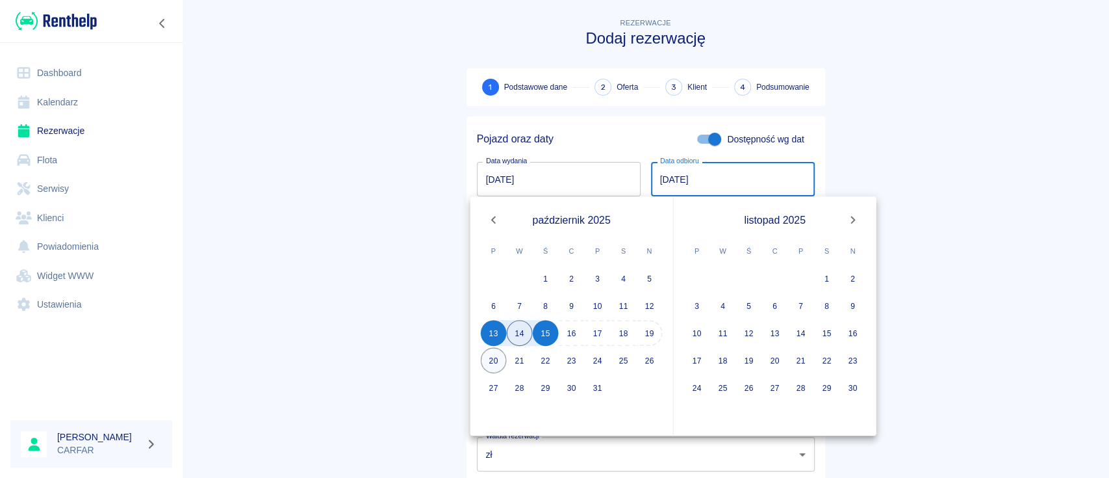 This screenshot has height=478, width=1109. I want to click on h3: Dodaj rezerwację, so click(646, 38).